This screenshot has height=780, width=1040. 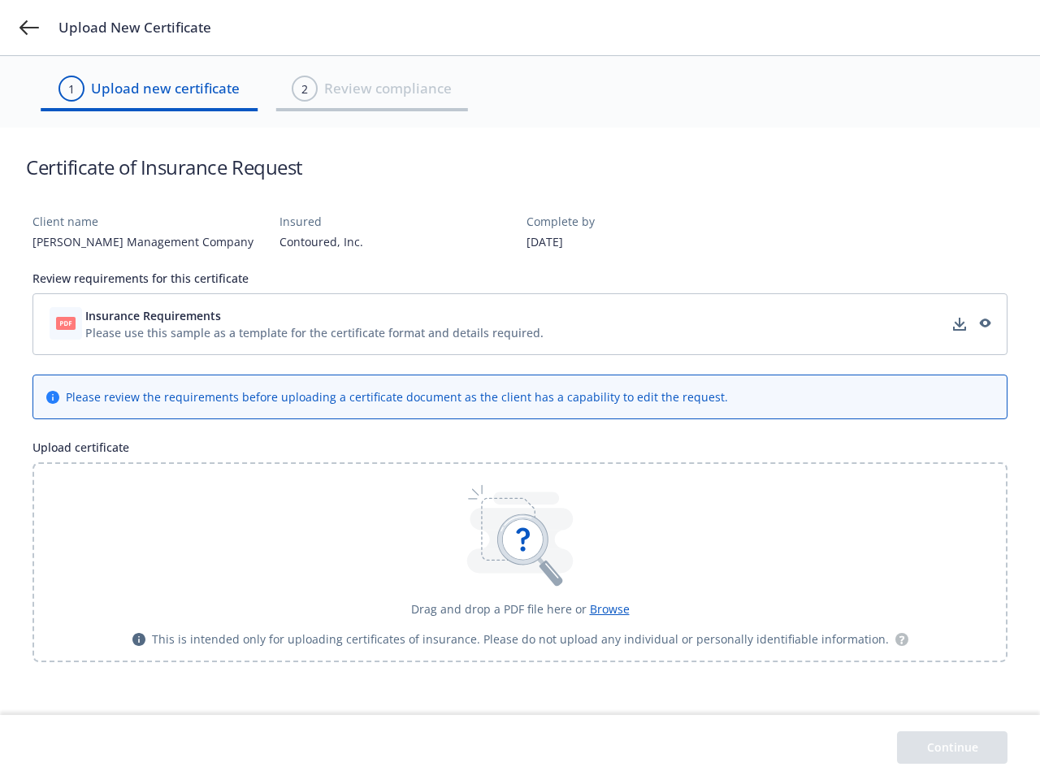 What do you see at coordinates (153, 315) in the screenshot?
I see `span: Insurance Requirements` at bounding box center [153, 315].